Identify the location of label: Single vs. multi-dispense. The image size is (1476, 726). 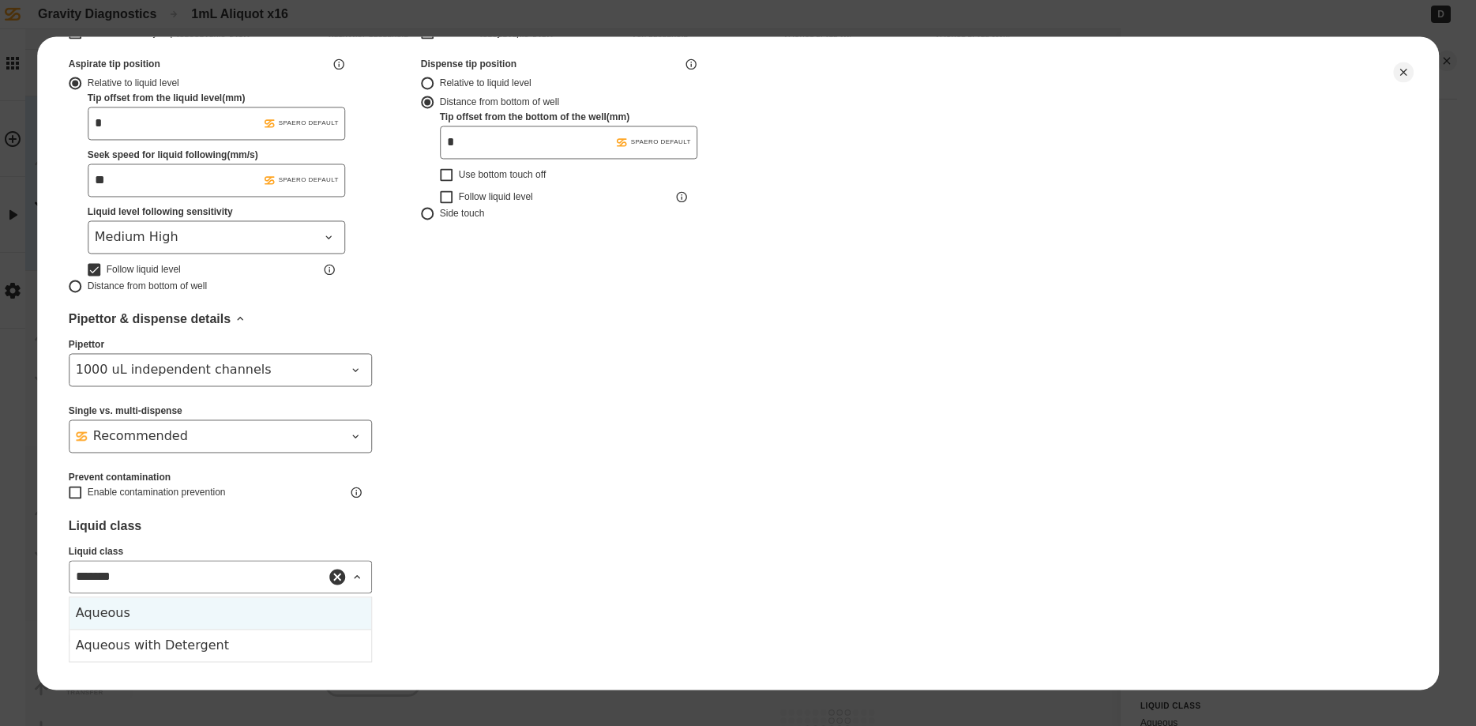
(126, 412).